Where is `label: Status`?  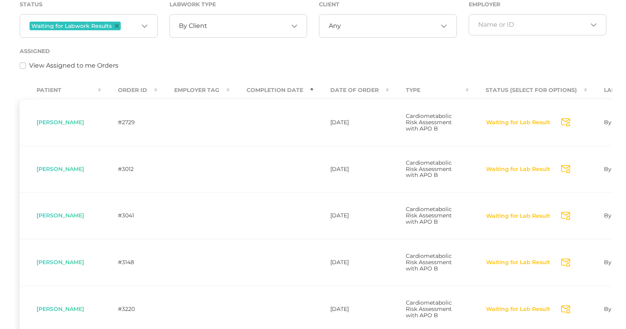 label: Status is located at coordinates (31, 4).